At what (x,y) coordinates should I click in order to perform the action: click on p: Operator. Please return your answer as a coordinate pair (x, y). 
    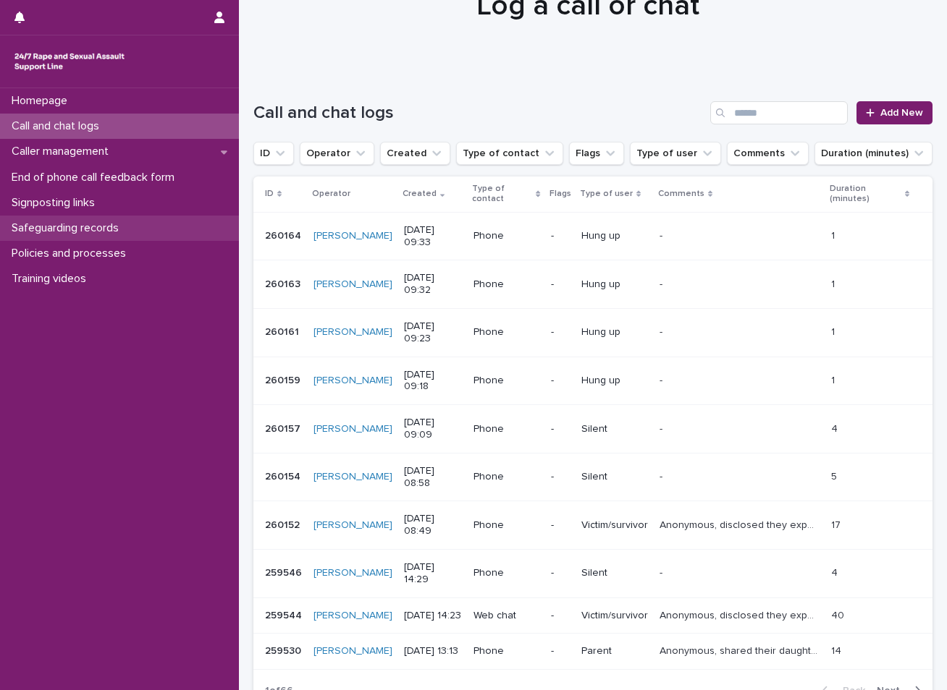
    Looking at the image, I should click on (331, 194).